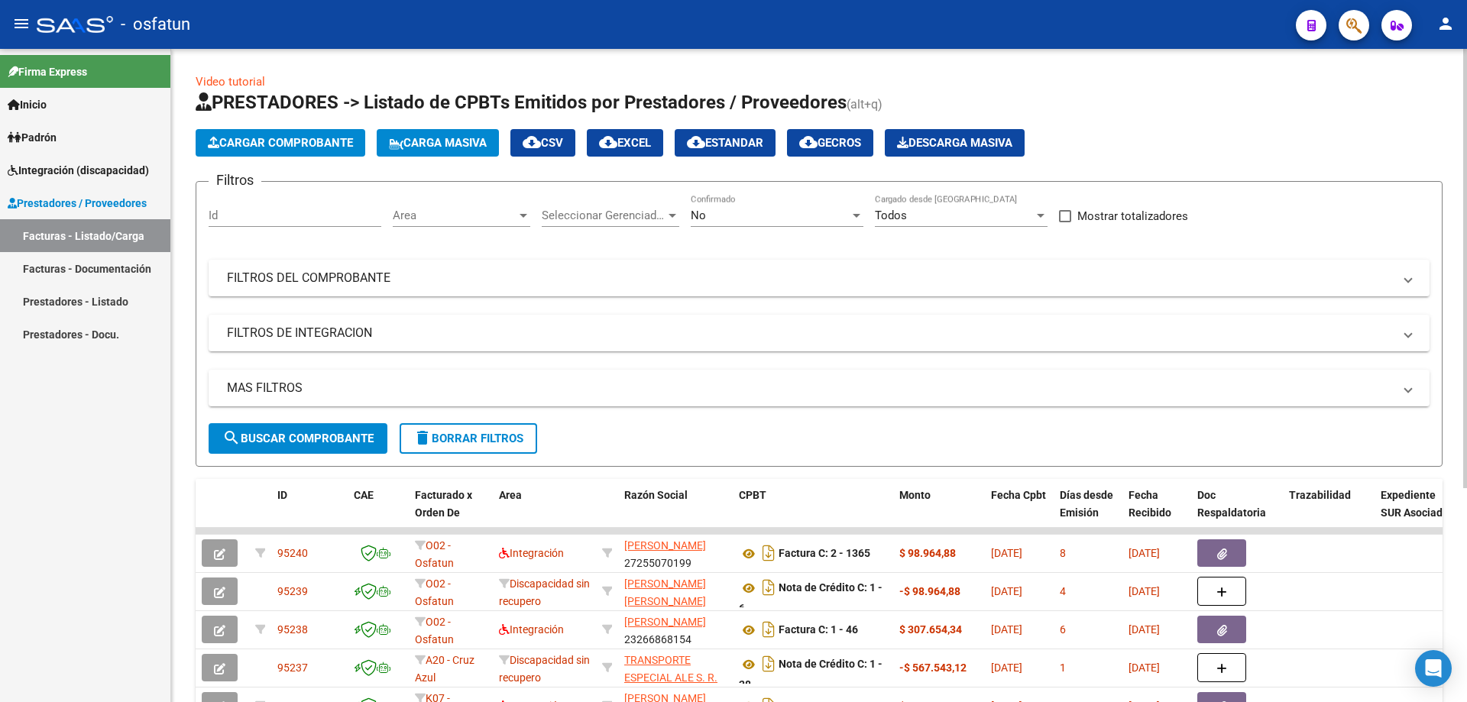 The image size is (1467, 702). I want to click on strong: Factura C: 1 - 46, so click(819, 631).